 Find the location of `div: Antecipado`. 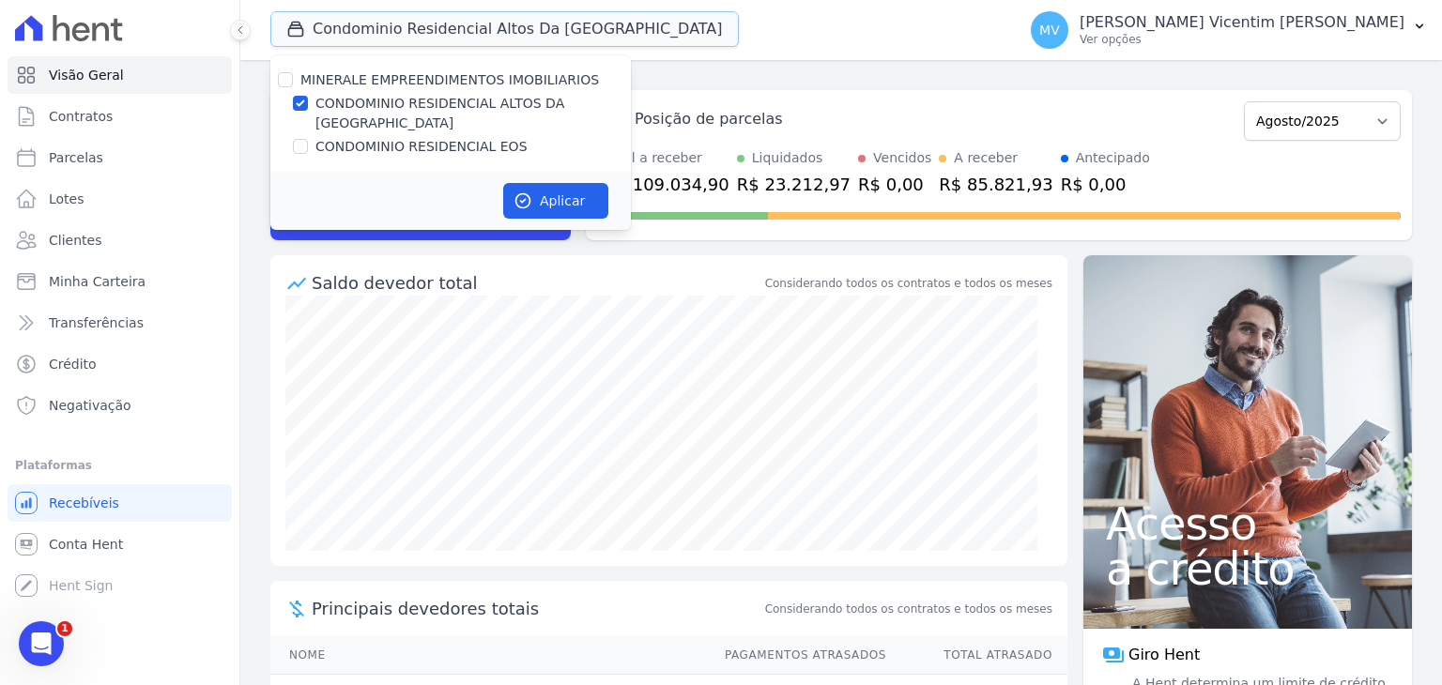

div: Antecipado is located at coordinates (1112, 158).